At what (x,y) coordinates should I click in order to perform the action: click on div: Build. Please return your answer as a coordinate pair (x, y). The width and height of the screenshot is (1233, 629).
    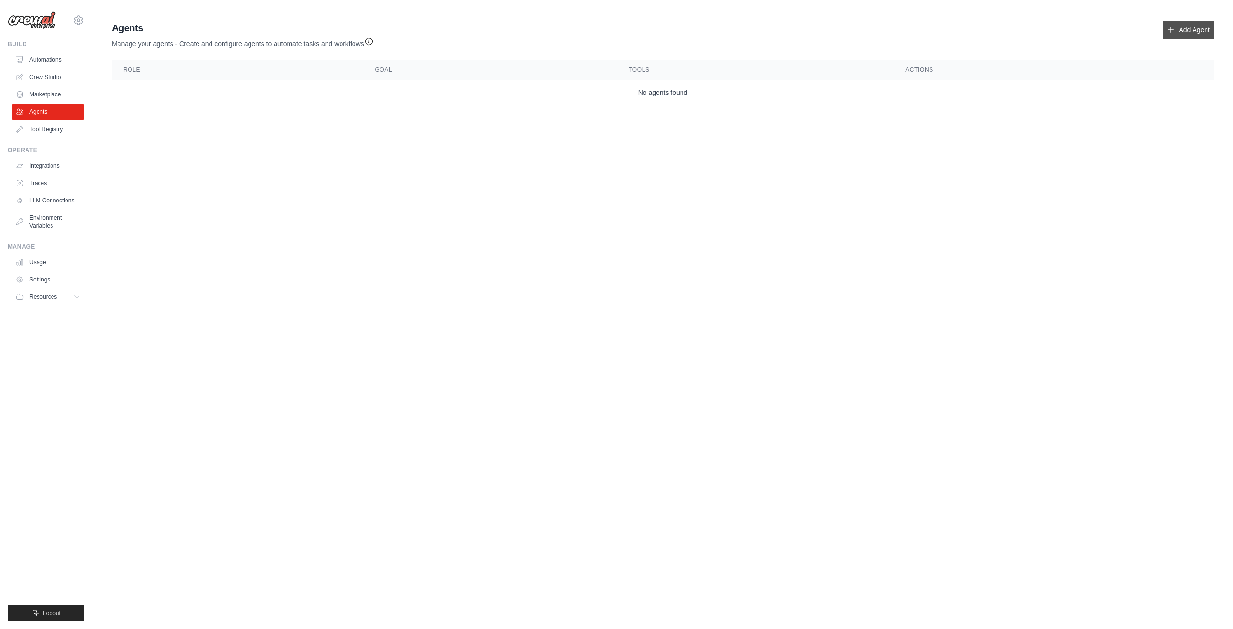
    Looking at the image, I should click on (46, 44).